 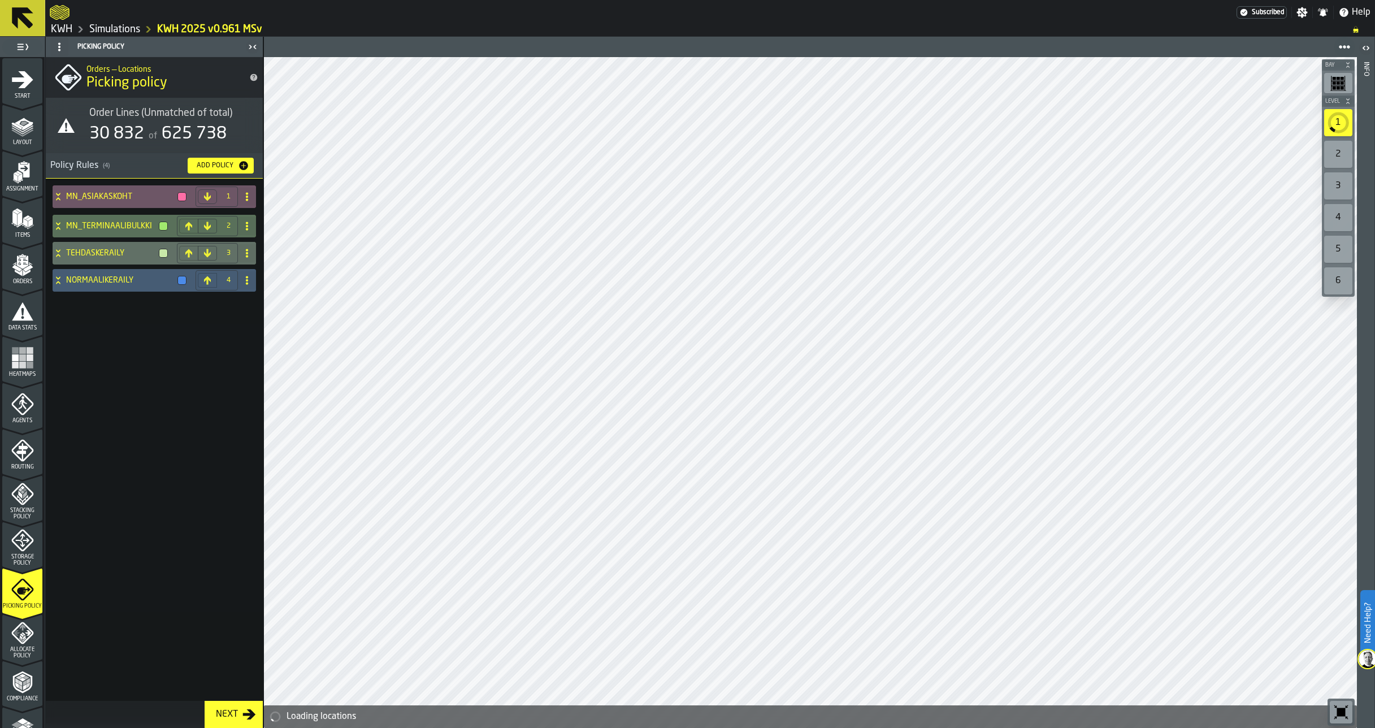 I want to click on div: stat-Order Lines (Unmatched of total), so click(x=154, y=125).